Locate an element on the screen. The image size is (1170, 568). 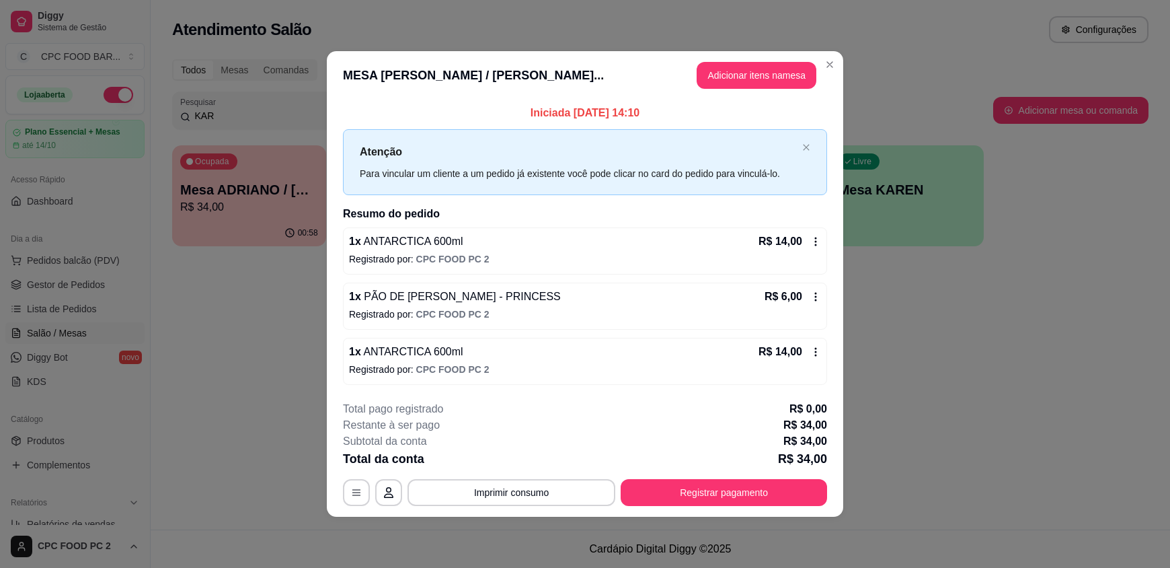
p: R$ 6,00 is located at coordinates (783, 297).